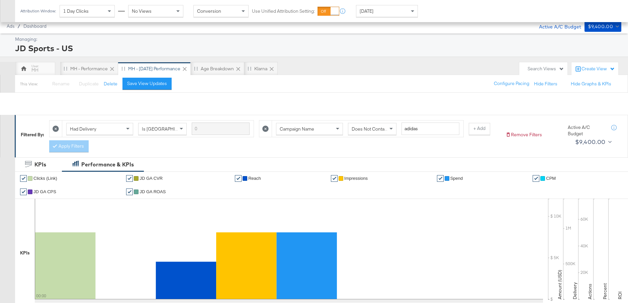 The height and width of the screenshot is (303, 628). Describe the element at coordinates (560, 284) in the screenshot. I see `text: Amount (USD)` at that location.